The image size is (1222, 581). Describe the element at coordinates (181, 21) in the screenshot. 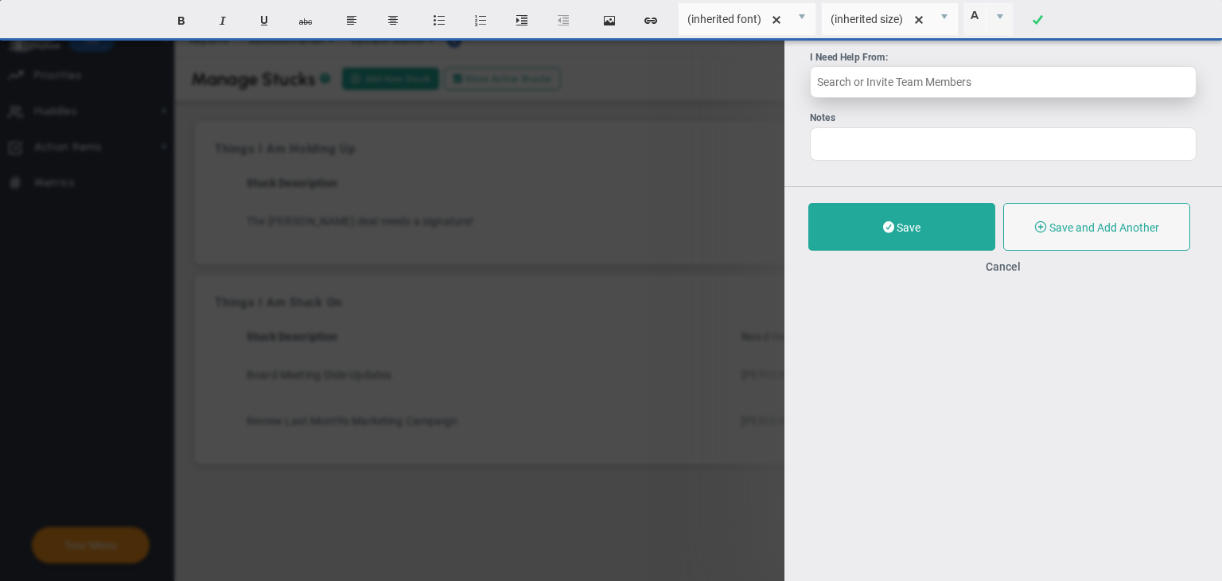

I see `button: Bold` at that location.